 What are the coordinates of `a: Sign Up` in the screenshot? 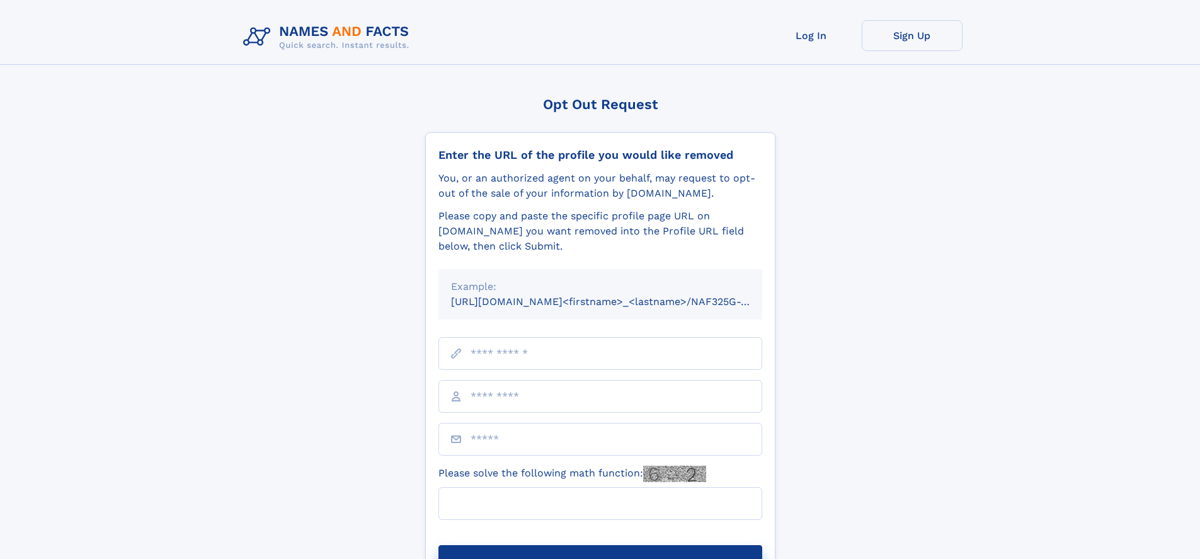 It's located at (912, 35).